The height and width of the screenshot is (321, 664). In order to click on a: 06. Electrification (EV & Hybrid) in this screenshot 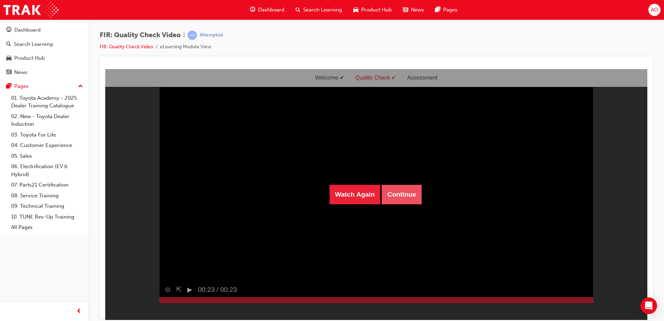, I will do `click(47, 170)`.